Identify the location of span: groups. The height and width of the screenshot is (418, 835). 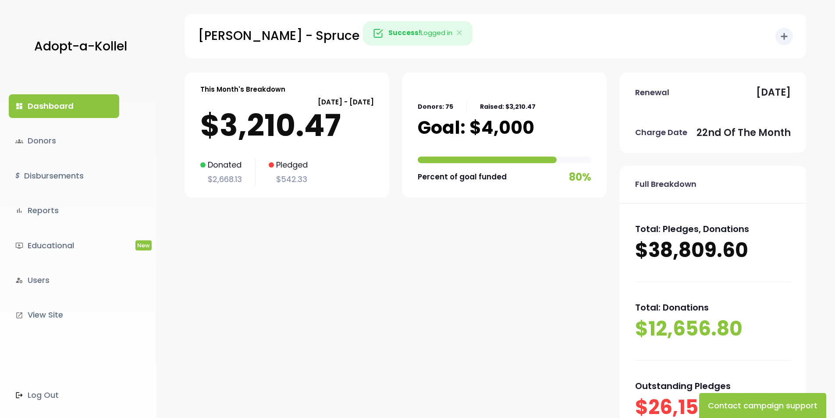
(19, 141).